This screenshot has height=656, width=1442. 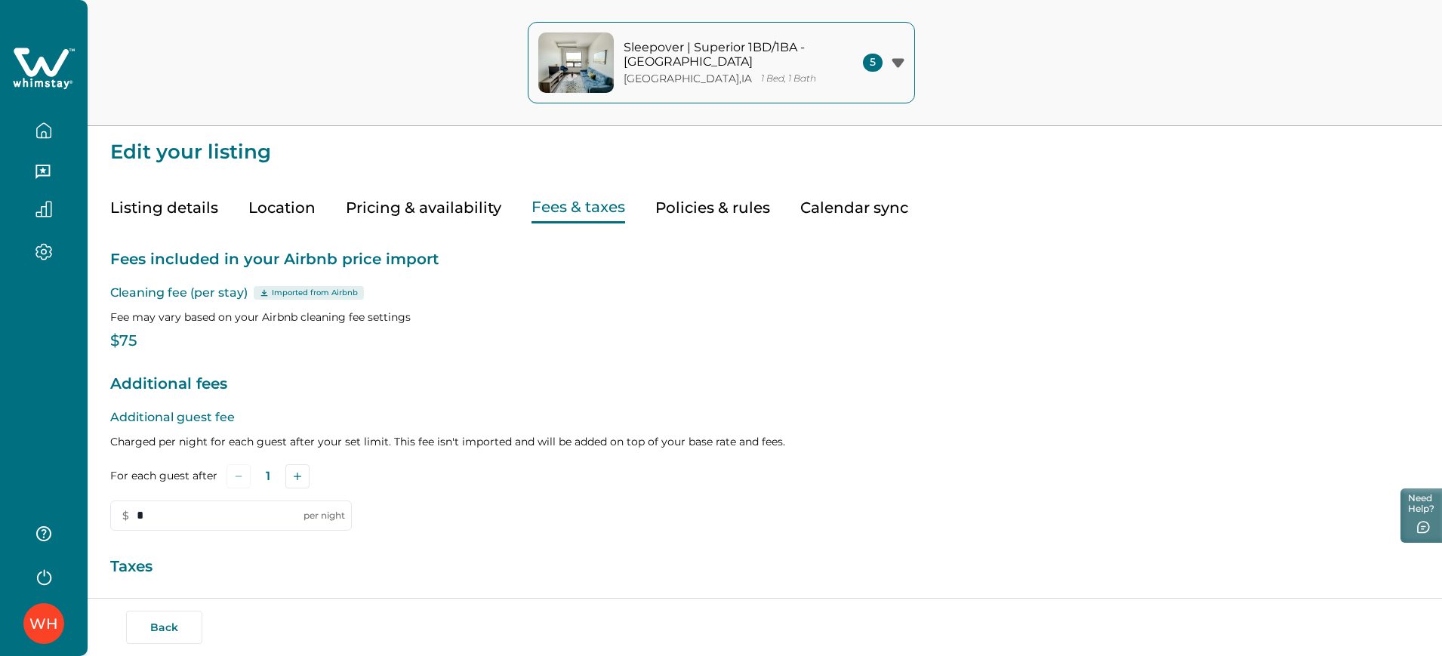 What do you see at coordinates (873, 63) in the screenshot?
I see `span: 5` at bounding box center [873, 63].